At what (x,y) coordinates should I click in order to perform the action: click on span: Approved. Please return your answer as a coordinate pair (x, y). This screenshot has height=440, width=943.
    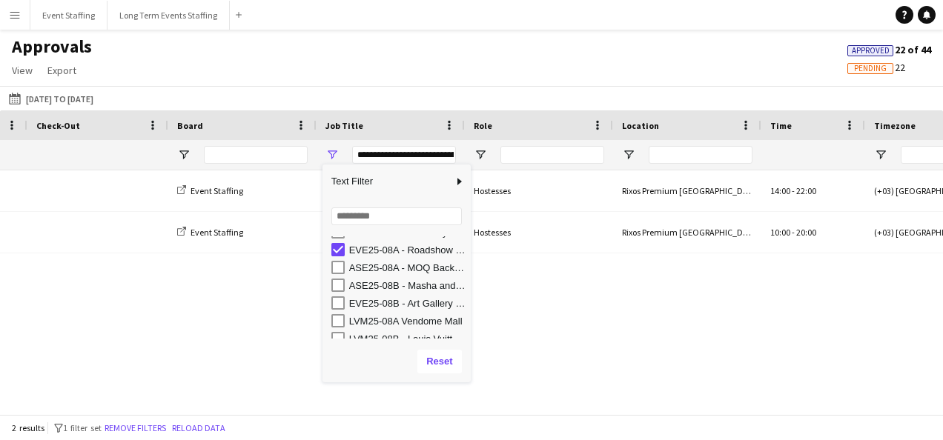
    Looking at the image, I should click on (870, 50).